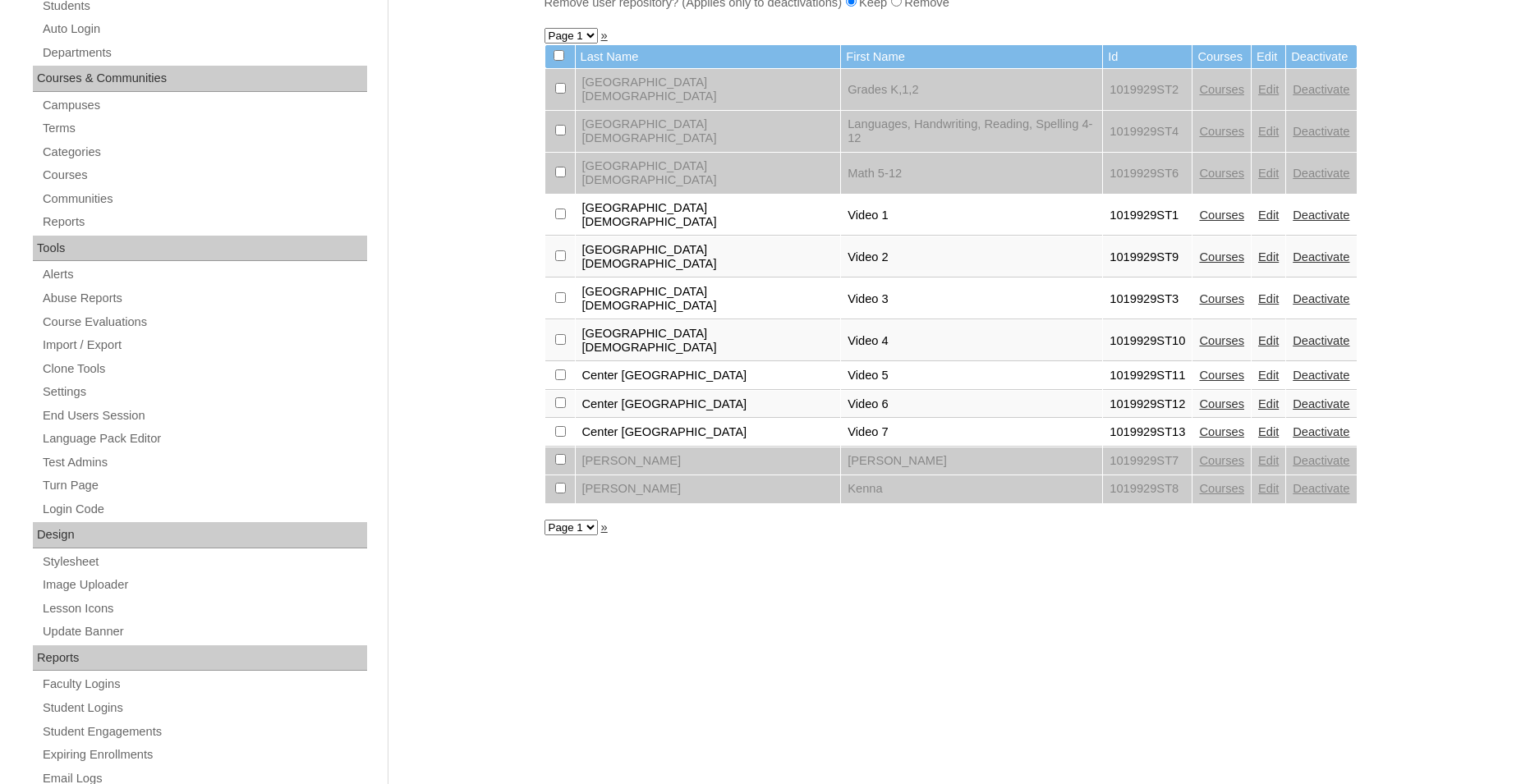 The image size is (1521, 784). I want to click on a: Login Code, so click(204, 509).